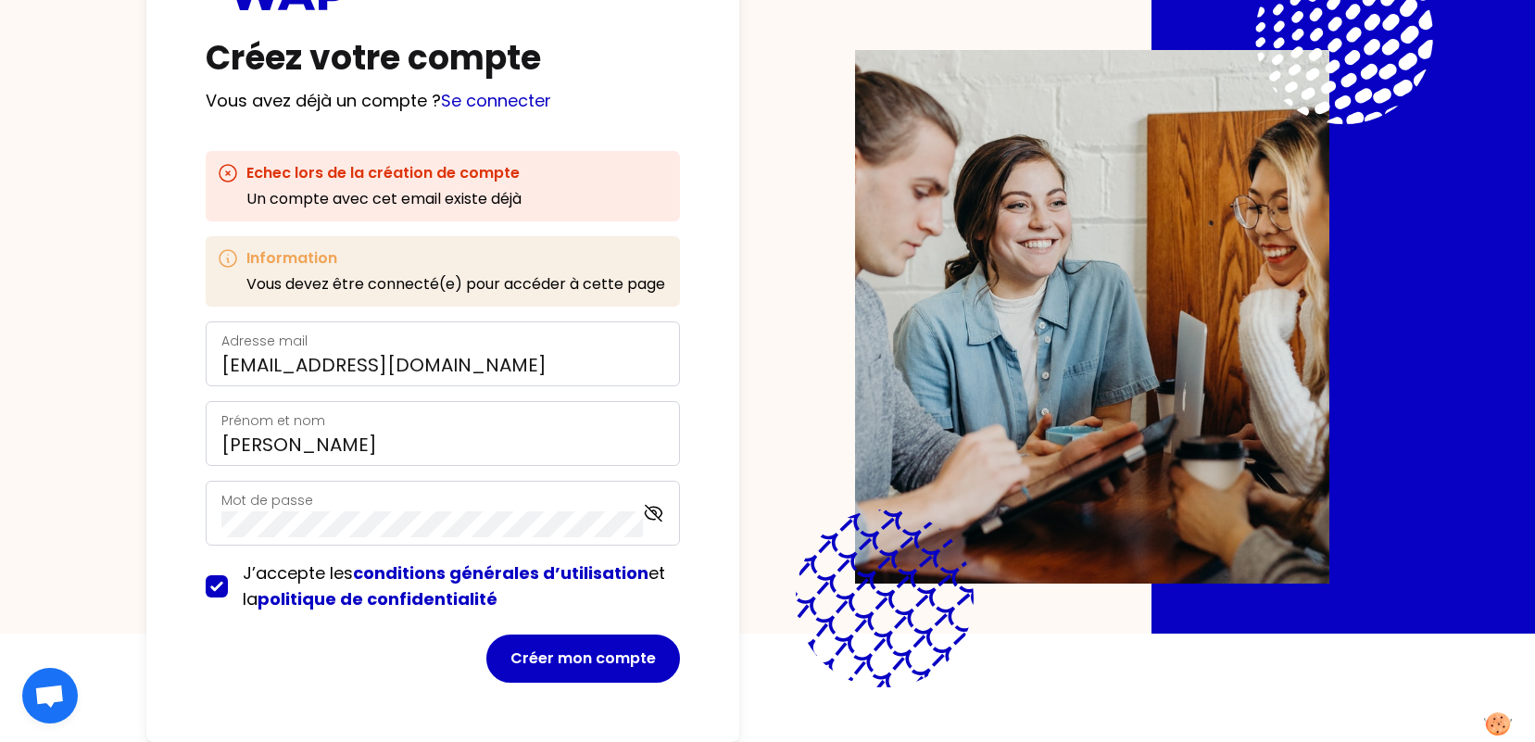 The image size is (1535, 742). Describe the element at coordinates (443, 101) in the screenshot. I see `p: Vous avez déjà un compte ?` at that location.